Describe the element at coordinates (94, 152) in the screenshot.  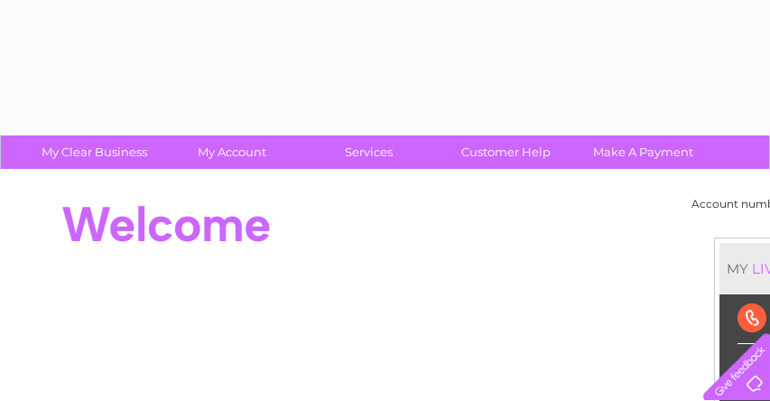
I see `a: My Clear Business` at that location.